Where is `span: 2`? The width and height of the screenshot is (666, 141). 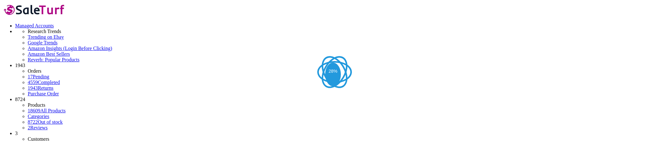
span: 2 is located at coordinates (29, 127).